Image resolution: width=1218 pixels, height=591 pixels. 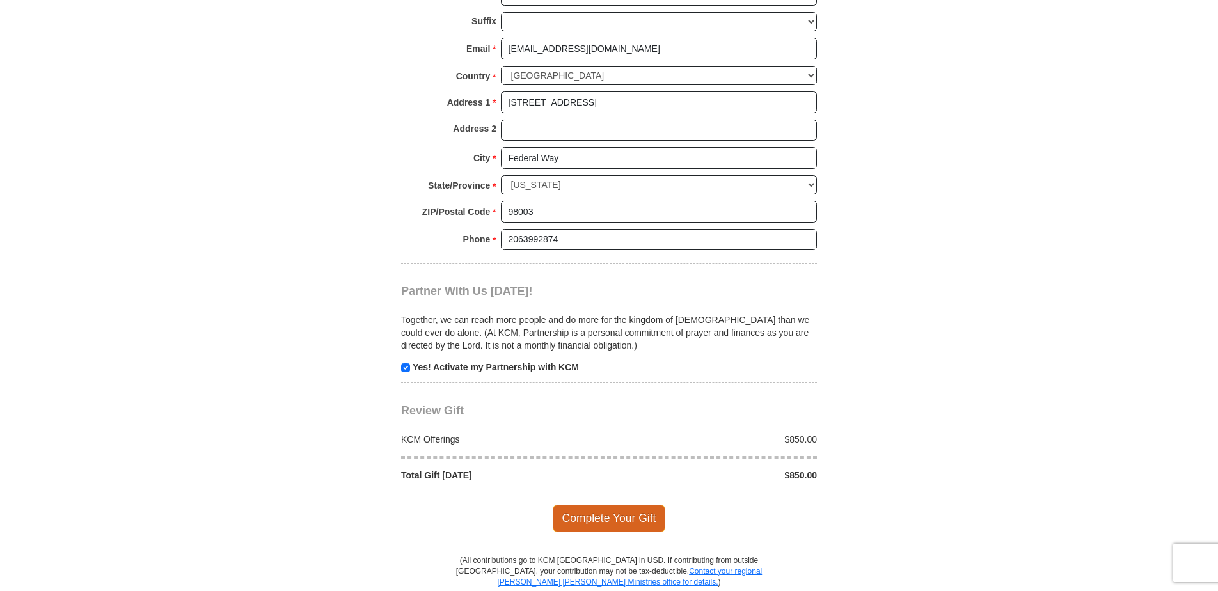 What do you see at coordinates (484, 21) in the screenshot?
I see `strong: Suffix` at bounding box center [484, 21].